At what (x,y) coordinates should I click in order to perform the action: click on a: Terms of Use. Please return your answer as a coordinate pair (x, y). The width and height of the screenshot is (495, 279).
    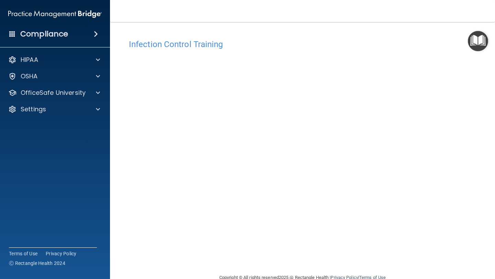
    Looking at the image, I should click on (23, 253).